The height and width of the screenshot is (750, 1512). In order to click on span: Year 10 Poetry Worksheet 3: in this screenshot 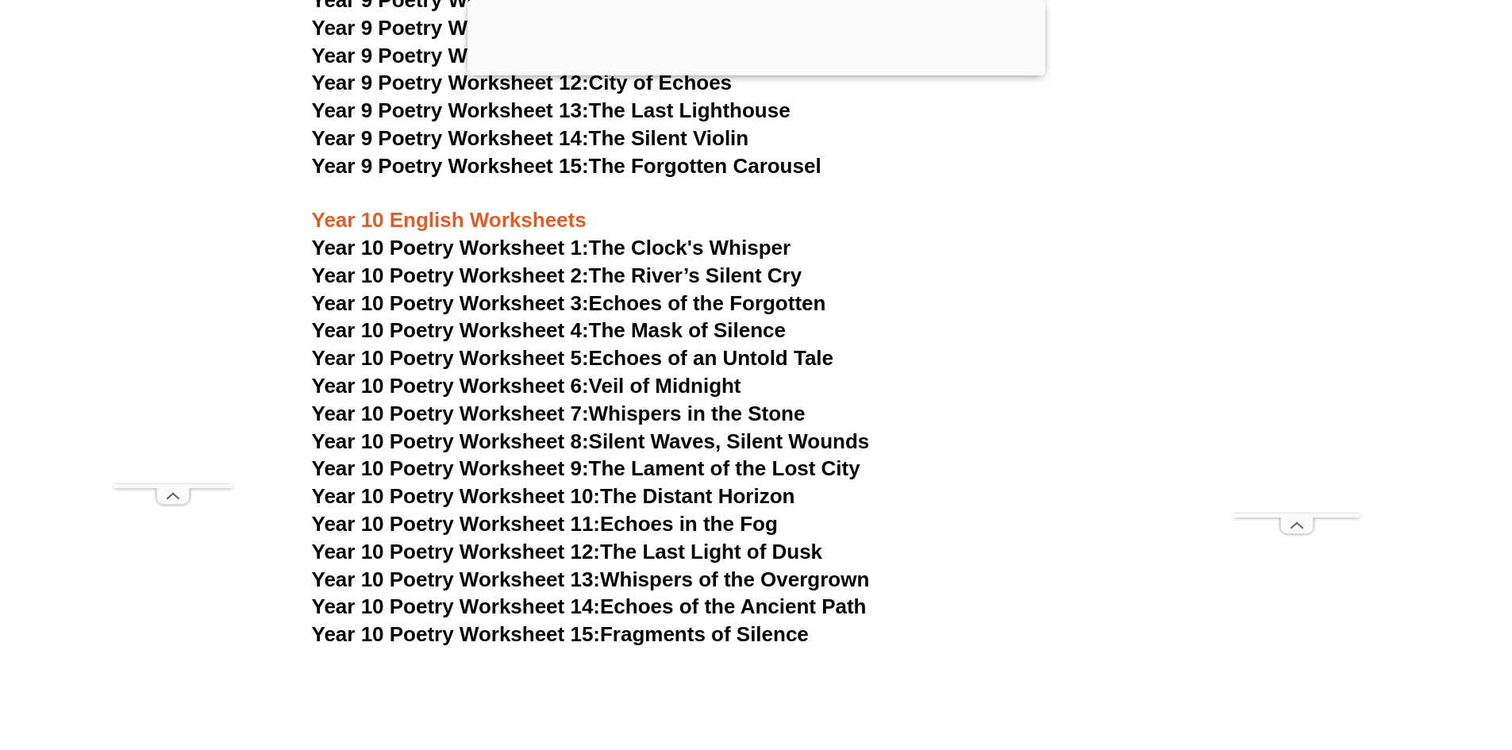, I will do `click(450, 303)`.